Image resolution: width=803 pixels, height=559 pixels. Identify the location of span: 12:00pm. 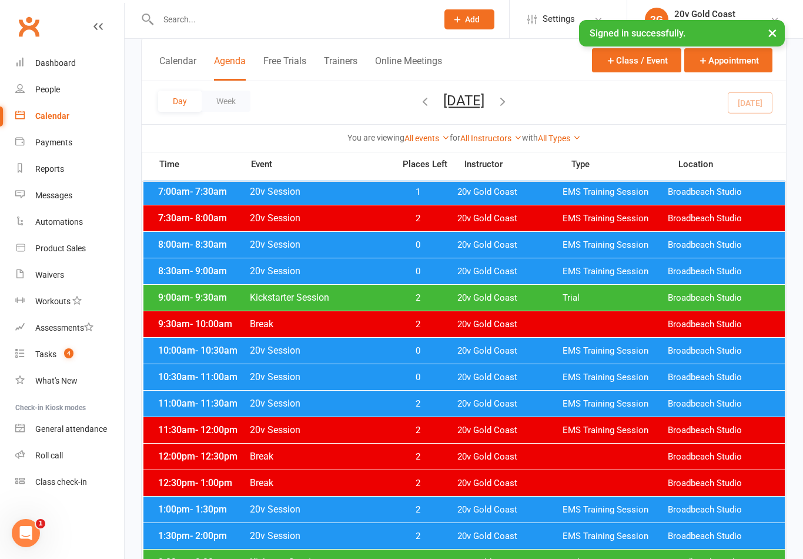
(202, 456).